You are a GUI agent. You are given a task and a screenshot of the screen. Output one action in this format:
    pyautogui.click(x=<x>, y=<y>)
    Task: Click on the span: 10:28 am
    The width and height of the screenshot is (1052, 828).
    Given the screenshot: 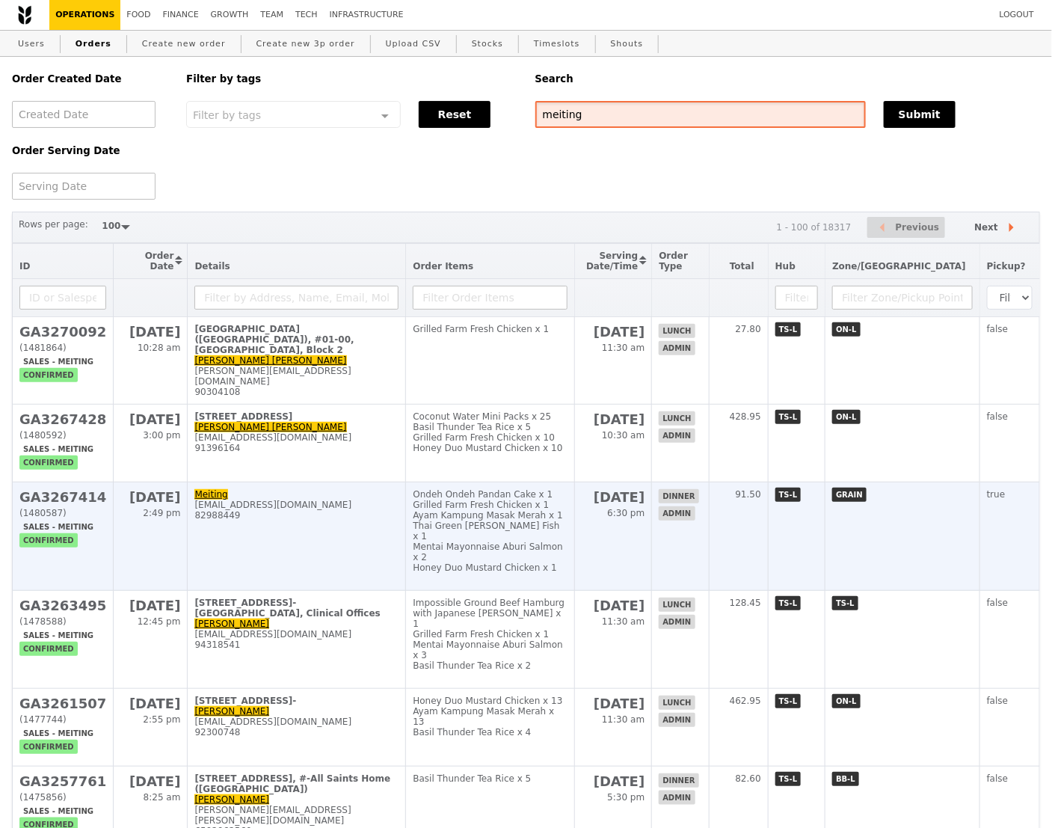 What is the action you would take?
    pyautogui.click(x=158, y=348)
    